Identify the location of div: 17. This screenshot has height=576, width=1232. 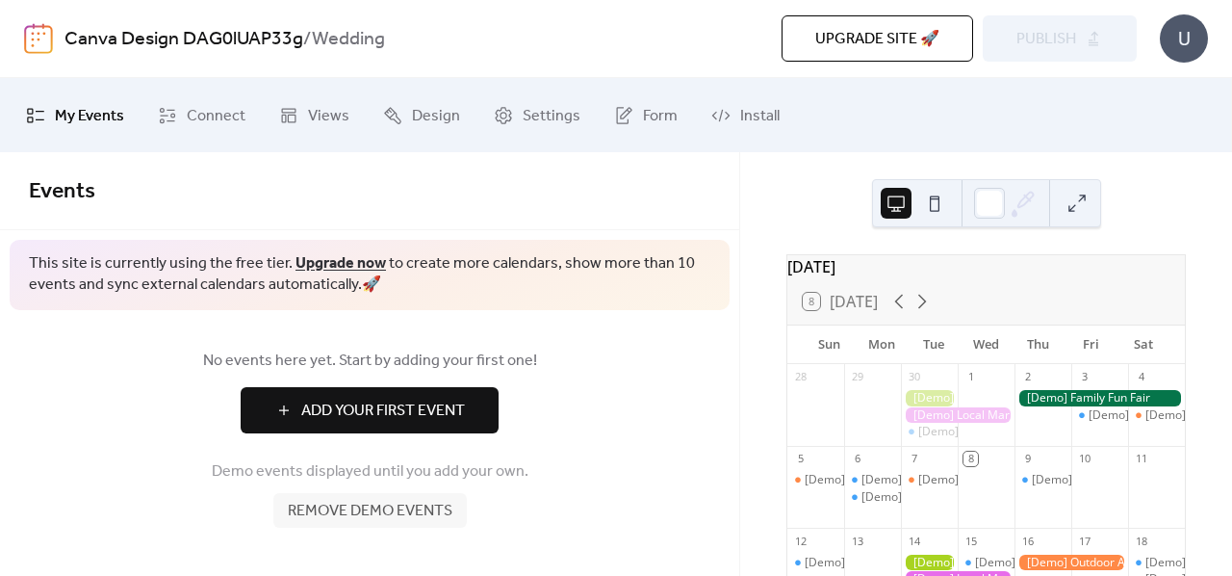
(1084, 540).